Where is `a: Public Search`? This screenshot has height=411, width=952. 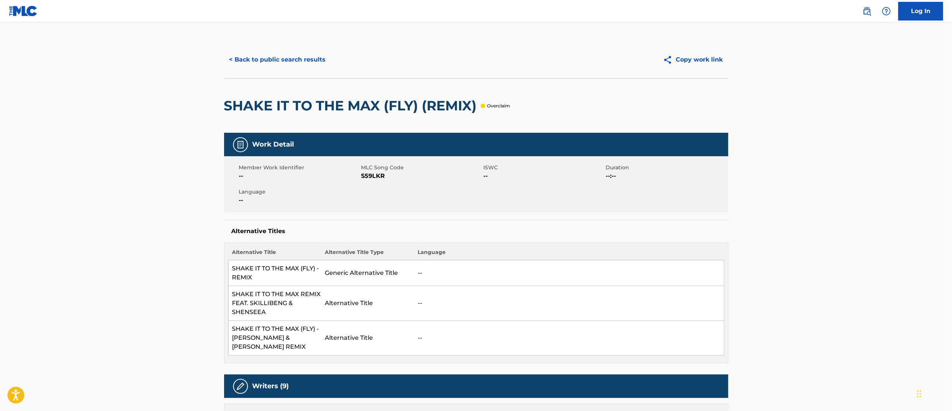 a: Public Search is located at coordinates (867, 11).